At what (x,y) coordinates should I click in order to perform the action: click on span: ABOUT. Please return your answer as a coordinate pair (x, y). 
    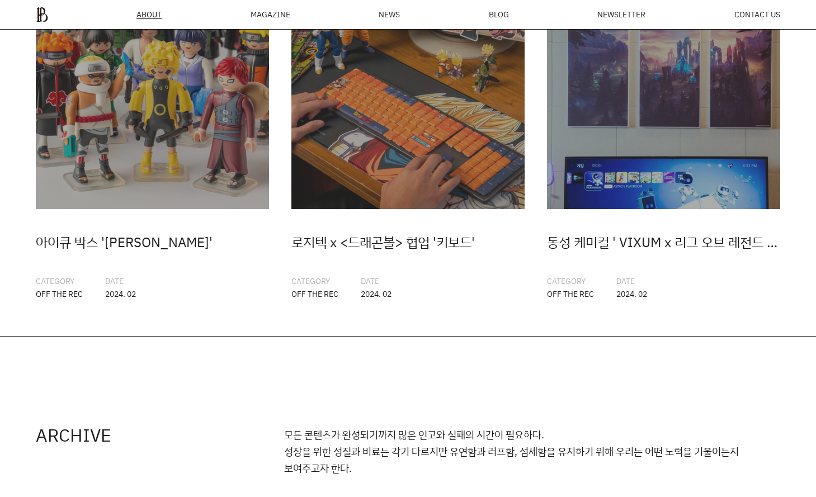
    Looking at the image, I should click on (149, 15).